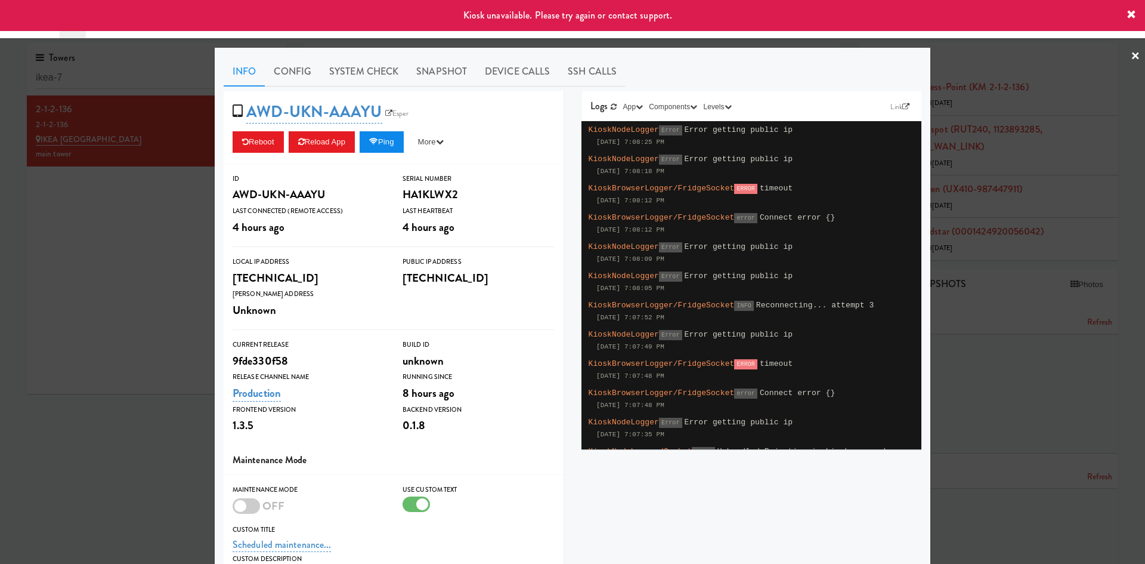 Image resolution: width=1145 pixels, height=564 pixels. I want to click on div: 1.3.5, so click(308, 425).